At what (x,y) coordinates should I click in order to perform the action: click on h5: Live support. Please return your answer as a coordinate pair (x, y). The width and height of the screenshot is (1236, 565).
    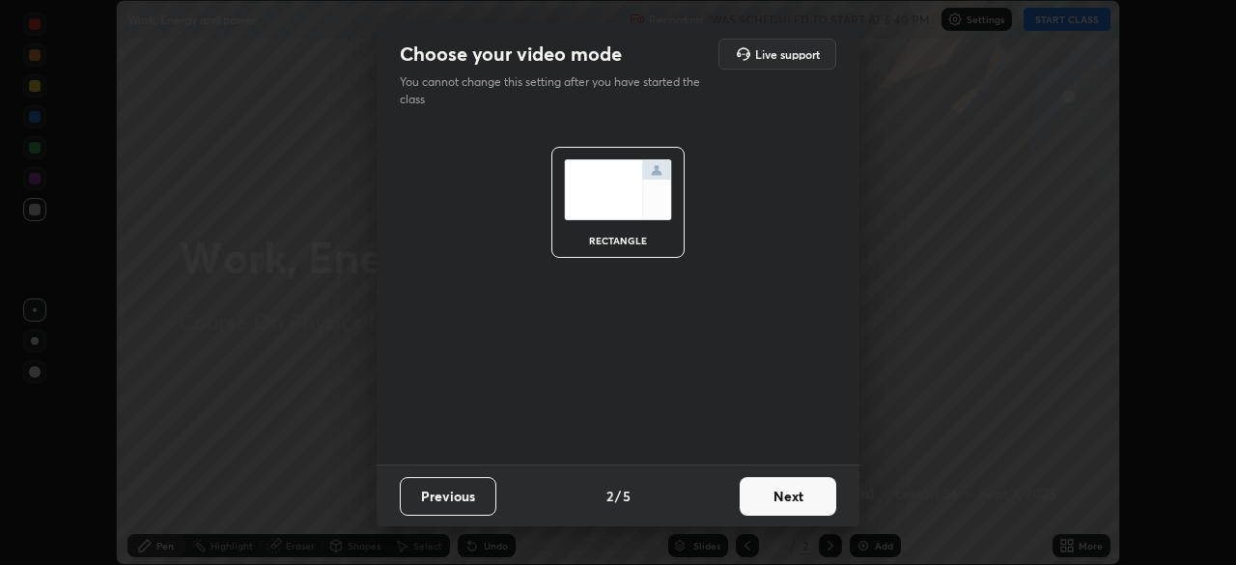
    Looking at the image, I should click on (787, 54).